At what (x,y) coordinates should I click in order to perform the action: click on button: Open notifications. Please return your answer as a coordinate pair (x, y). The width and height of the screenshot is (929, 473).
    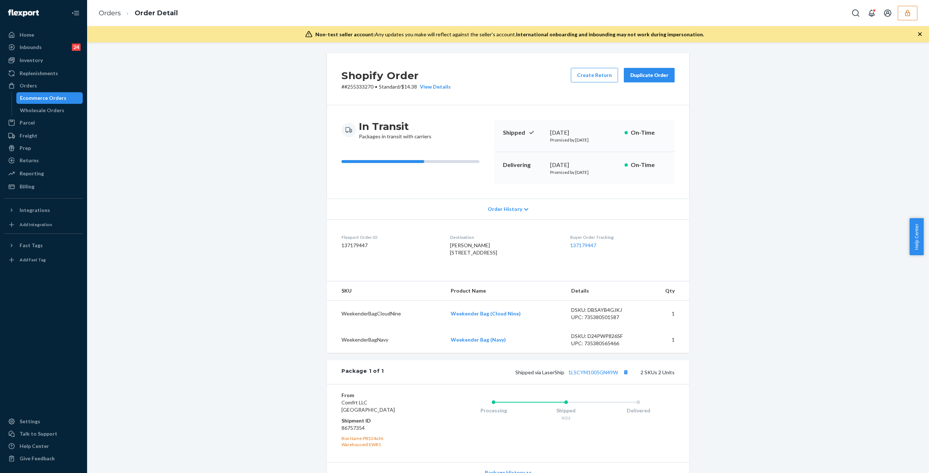
    Looking at the image, I should click on (872, 13).